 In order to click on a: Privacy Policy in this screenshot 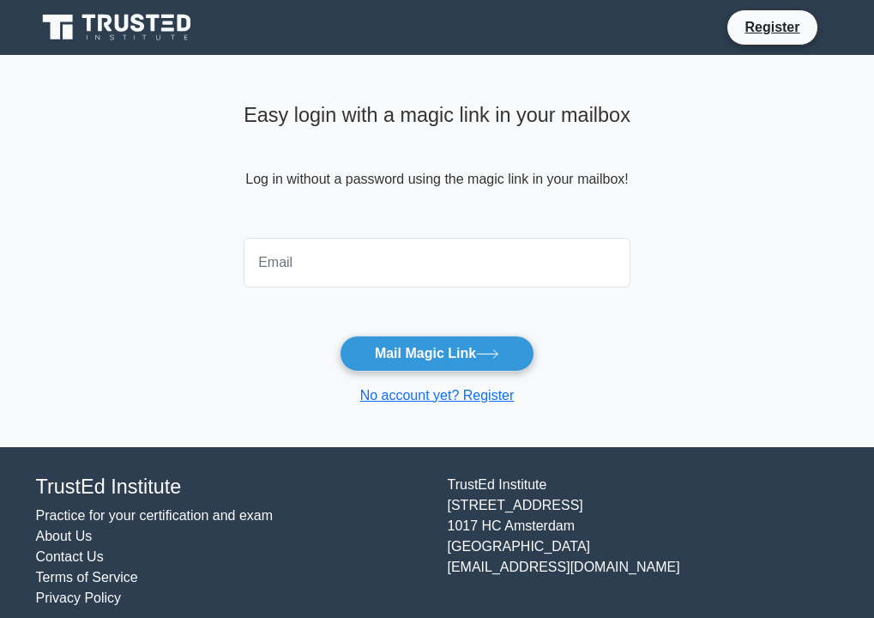, I will do `click(79, 597)`.